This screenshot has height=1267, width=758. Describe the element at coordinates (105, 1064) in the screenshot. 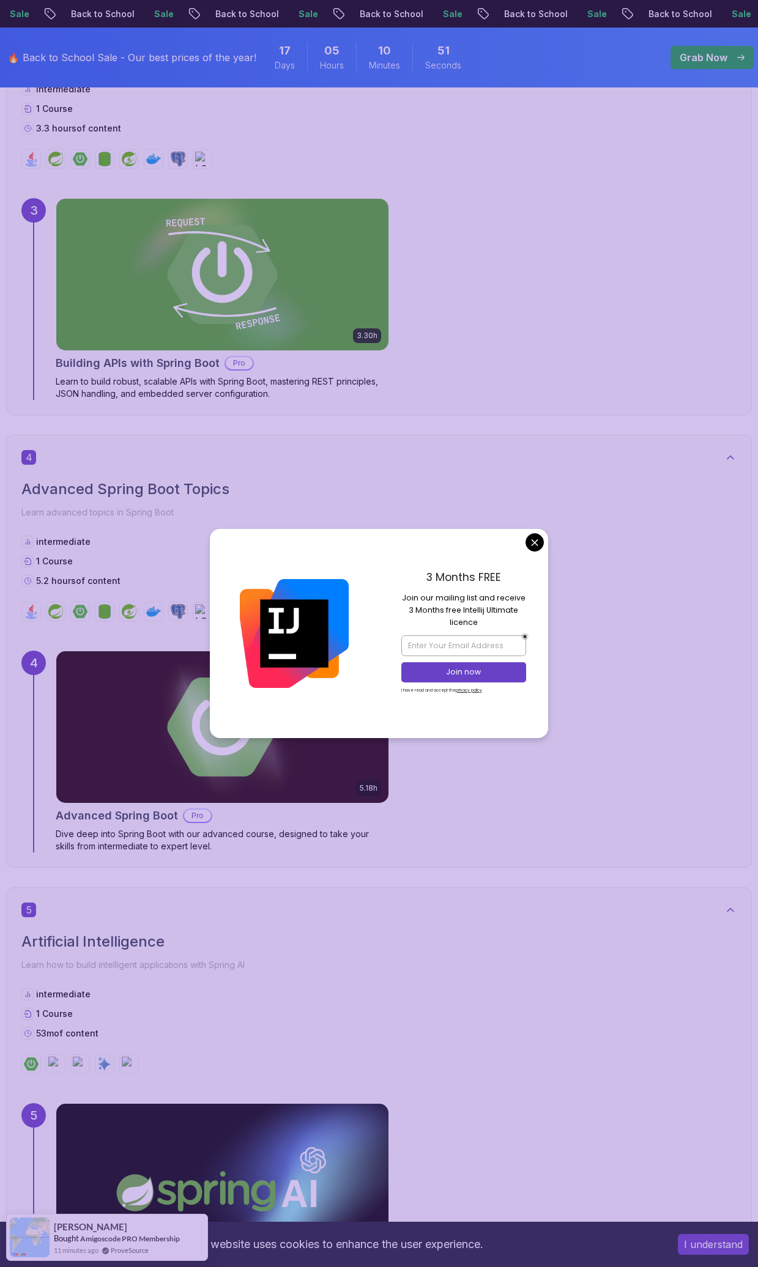

I see `img: ai logo` at that location.